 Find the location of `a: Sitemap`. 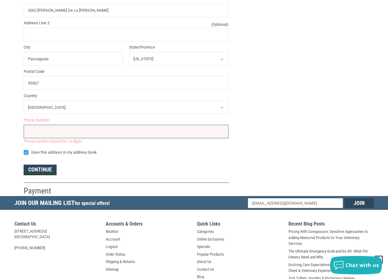

a: Sitemap is located at coordinates (112, 269).